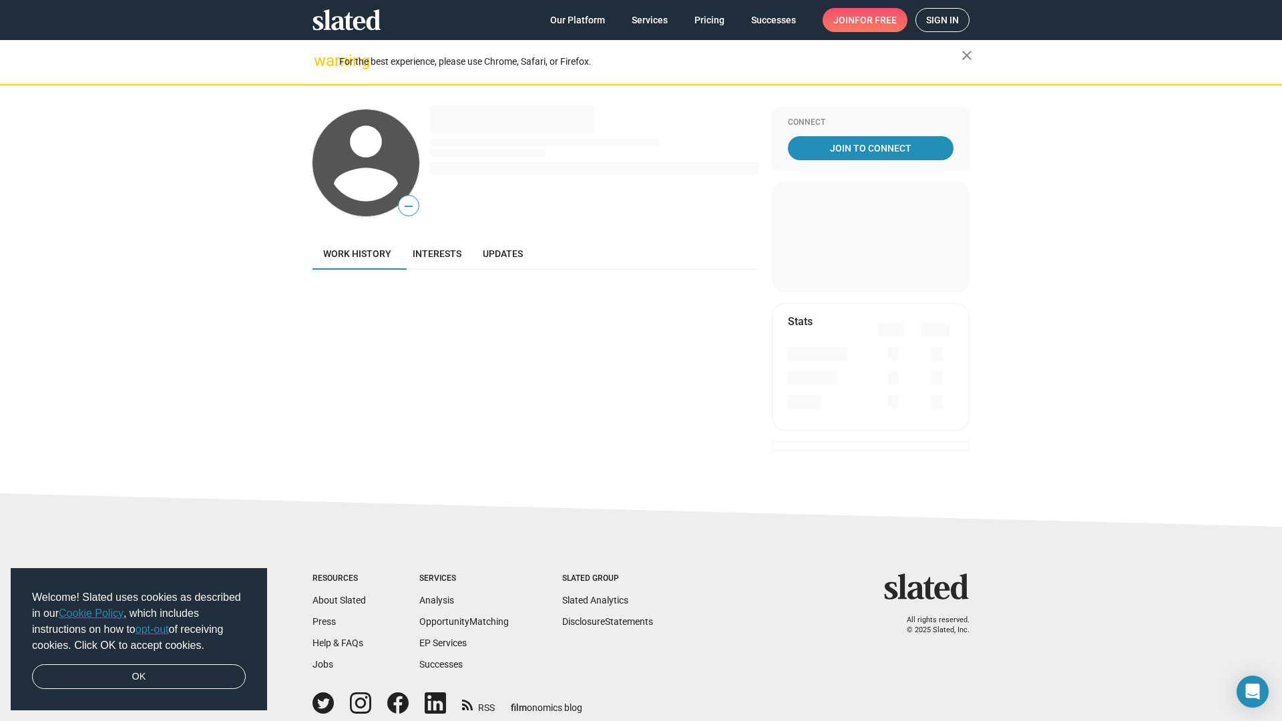  What do you see at coordinates (608, 579) in the screenshot?
I see `div: Slated Group` at bounding box center [608, 579].